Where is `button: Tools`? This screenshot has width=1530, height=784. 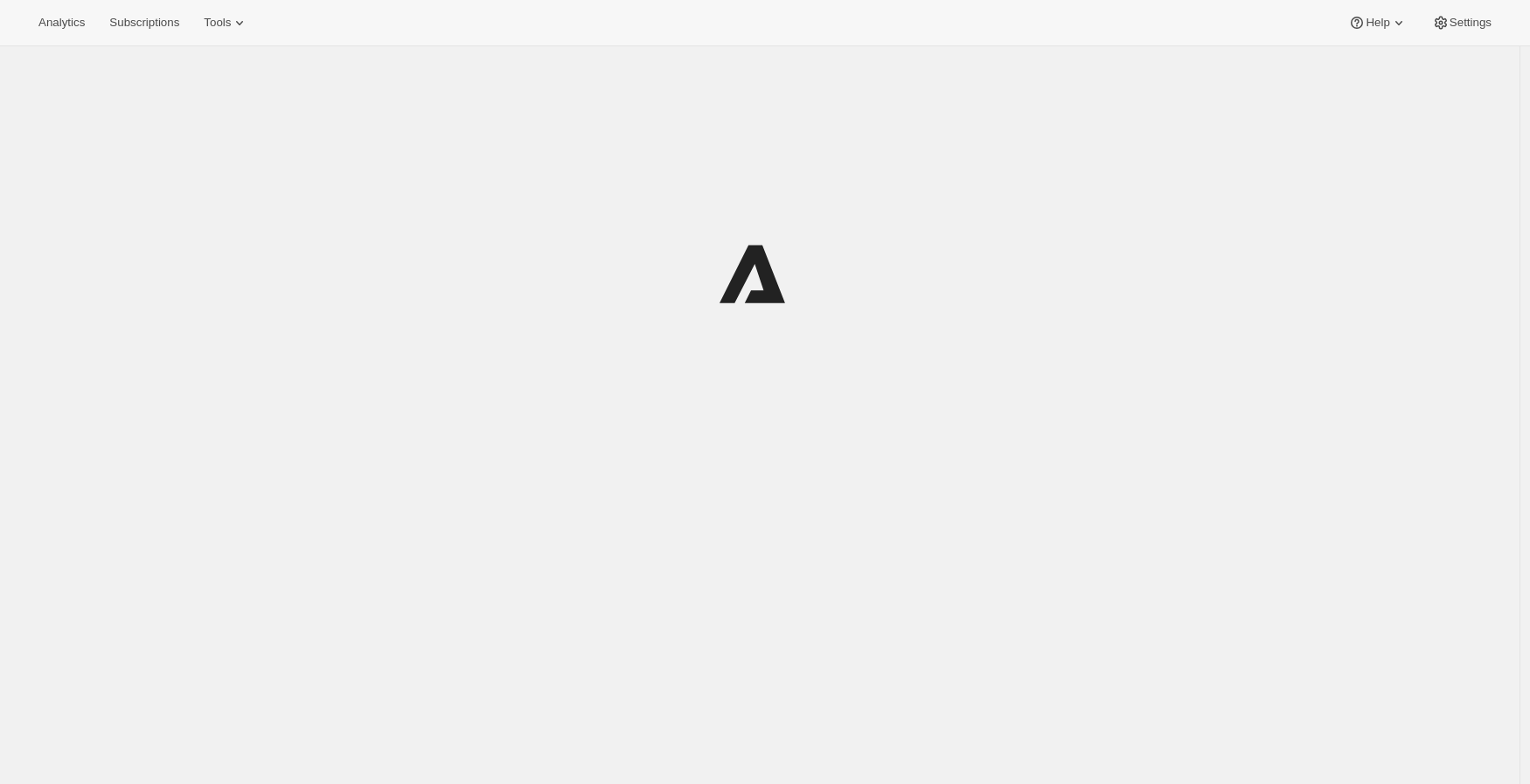 button: Tools is located at coordinates (226, 23).